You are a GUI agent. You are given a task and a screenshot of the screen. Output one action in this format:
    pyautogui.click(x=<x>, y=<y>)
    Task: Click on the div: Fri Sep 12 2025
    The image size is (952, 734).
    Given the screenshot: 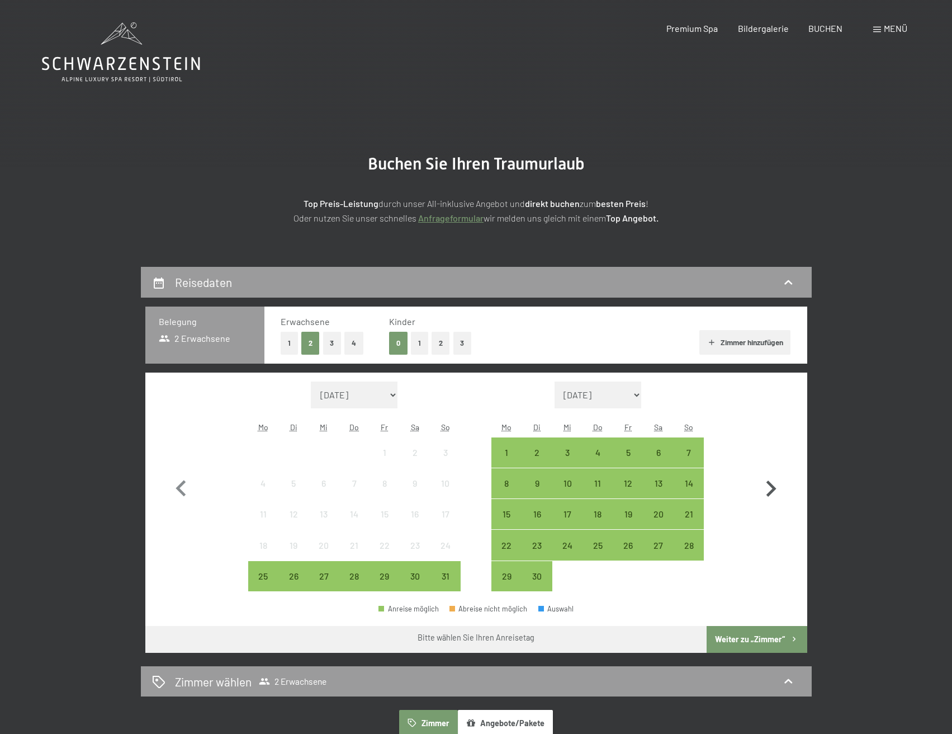 What is the action you would take?
    pyautogui.click(x=628, y=483)
    